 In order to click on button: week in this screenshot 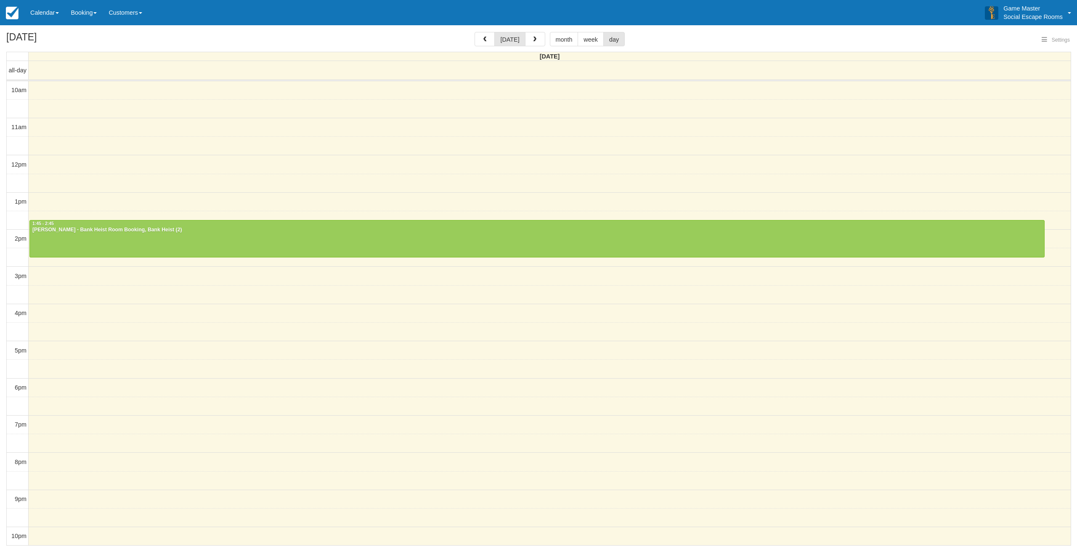, I will do `click(591, 39)`.